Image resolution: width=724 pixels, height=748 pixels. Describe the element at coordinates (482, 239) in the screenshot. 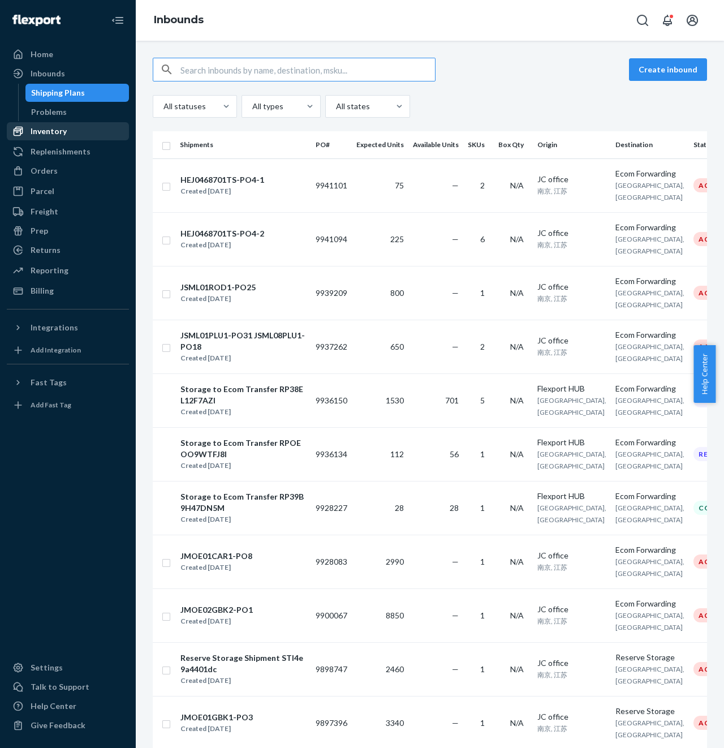

I see `span: 6` at that location.